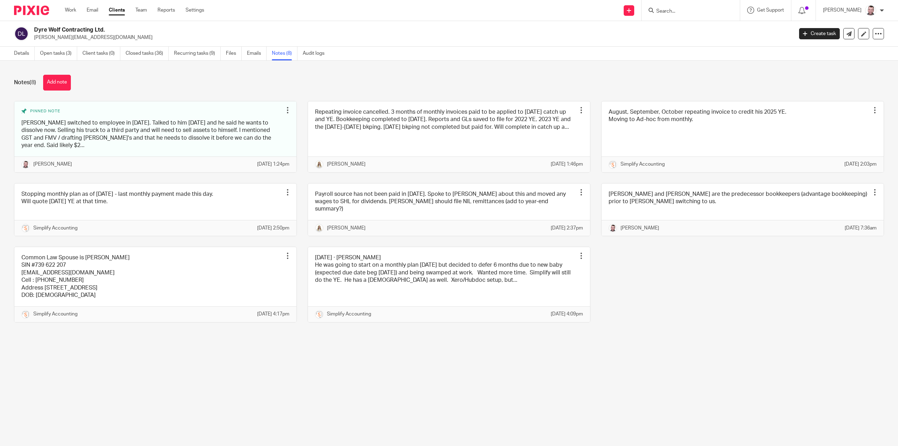 The width and height of the screenshot is (898, 446). Describe the element at coordinates (25, 82) in the screenshot. I see `h1: Notes` at that location.